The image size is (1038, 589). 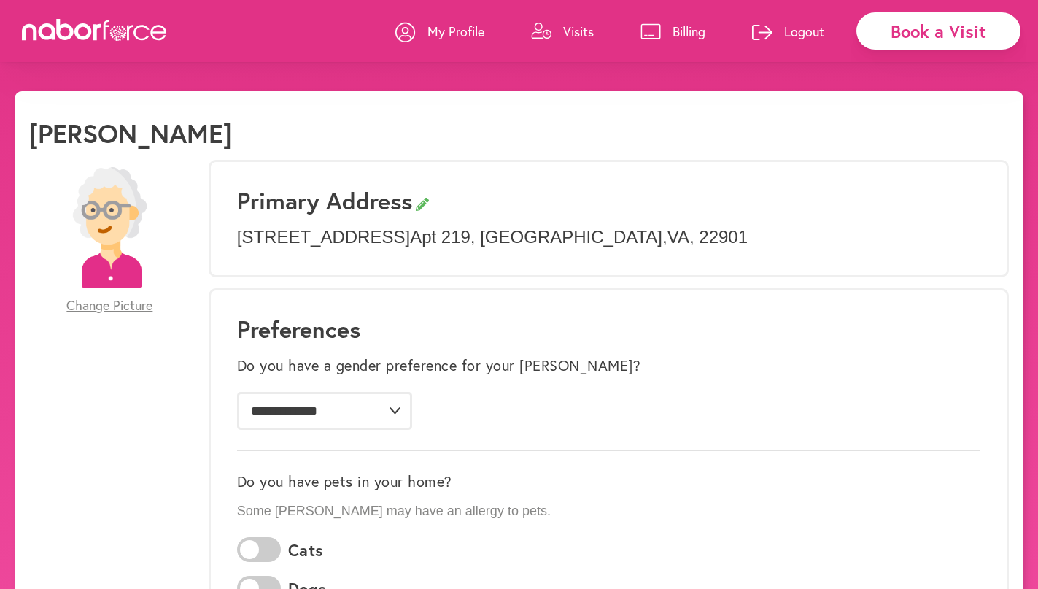 What do you see at coordinates (440, 31) in the screenshot?
I see `a: My Profile` at bounding box center [440, 31].